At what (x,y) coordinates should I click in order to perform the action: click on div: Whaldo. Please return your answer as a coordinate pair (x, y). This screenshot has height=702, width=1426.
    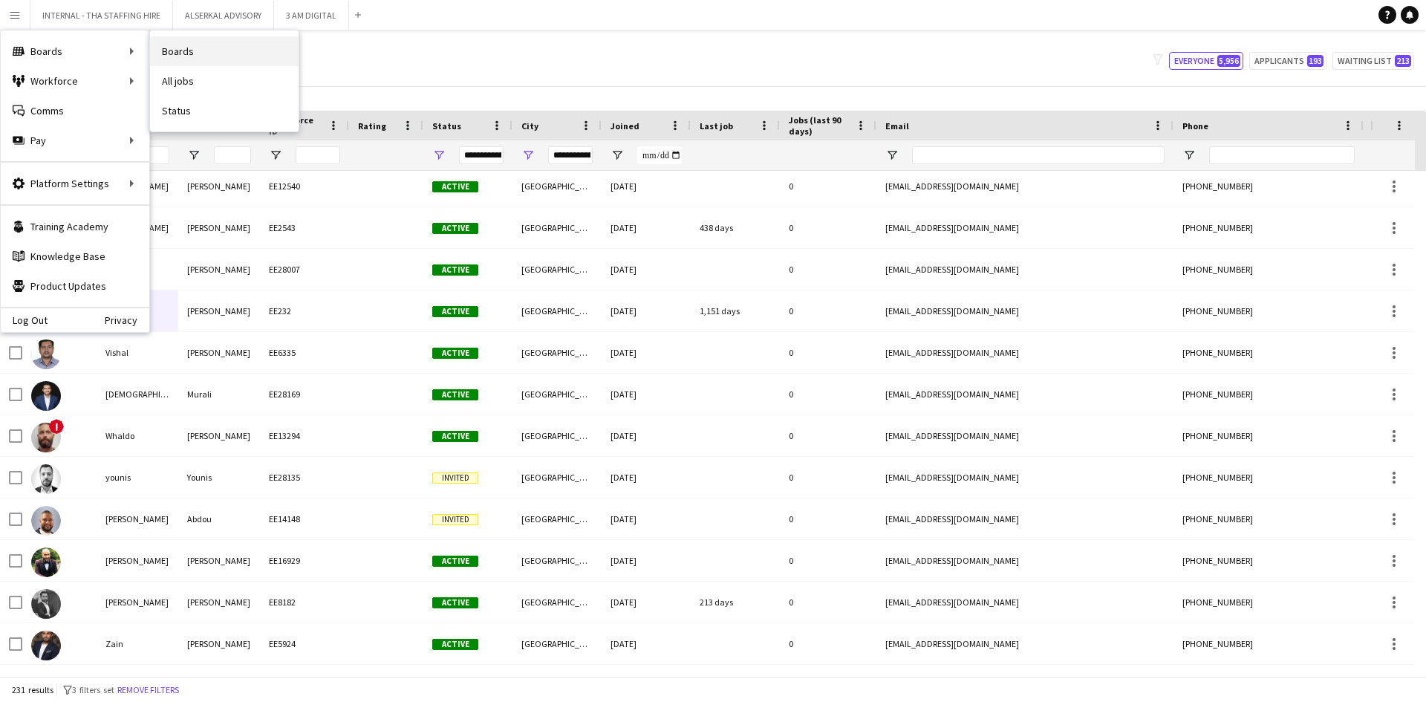
    Looking at the image, I should click on (137, 435).